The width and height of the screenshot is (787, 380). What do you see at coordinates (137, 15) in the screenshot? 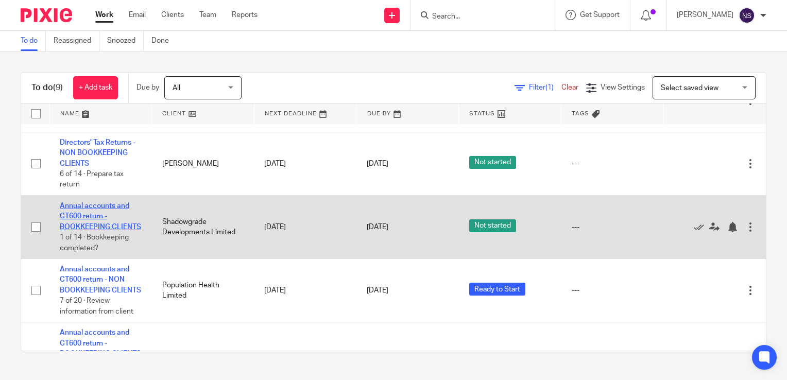
I see `a: Email` at bounding box center [137, 15].